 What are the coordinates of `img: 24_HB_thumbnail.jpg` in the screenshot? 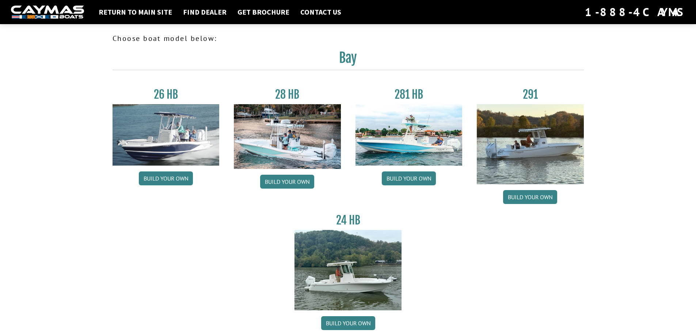 It's located at (348, 270).